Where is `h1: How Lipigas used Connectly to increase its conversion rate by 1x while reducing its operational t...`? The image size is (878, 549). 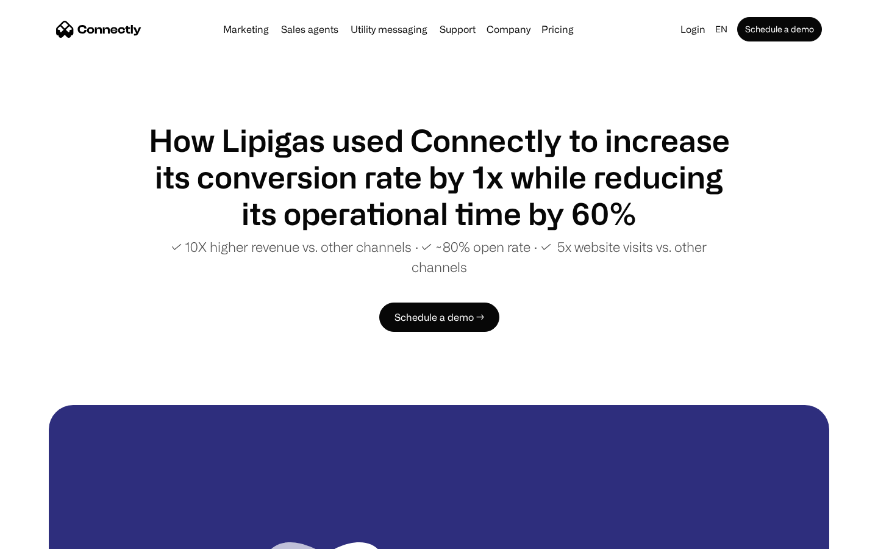 h1: How Lipigas used Connectly to increase its conversion rate by 1x while reducing its operational t... is located at coordinates (439, 177).